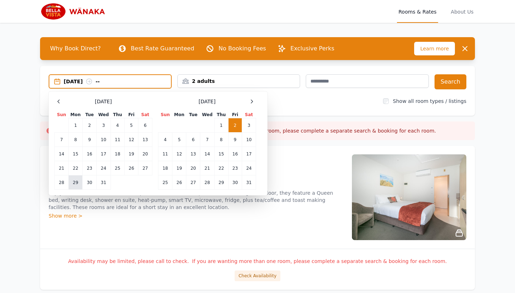  I want to click on button: Search, so click(450, 82).